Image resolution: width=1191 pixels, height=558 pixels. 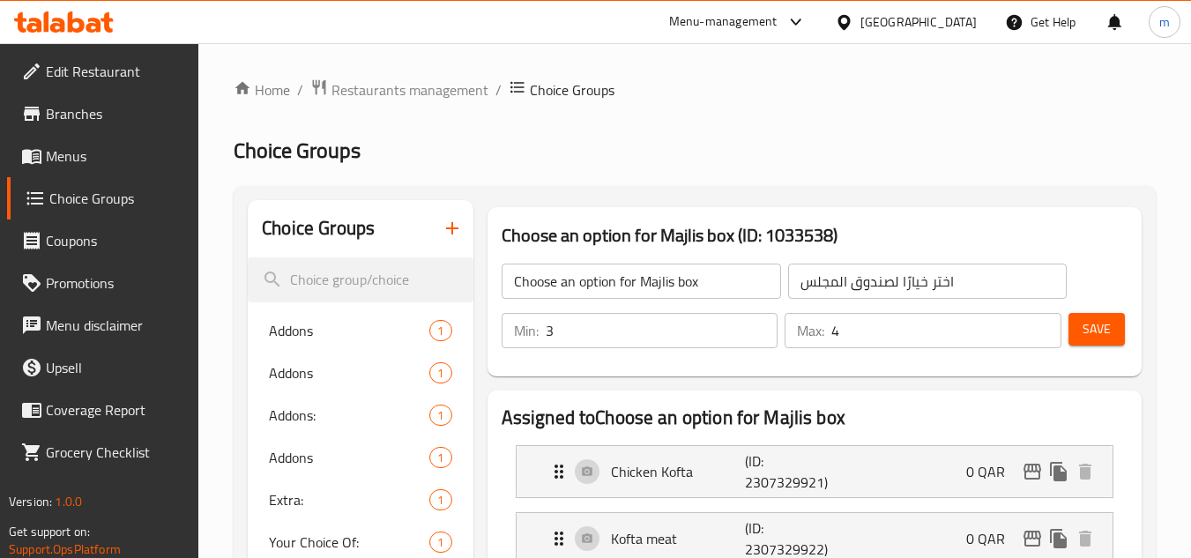 I want to click on span: Menu disclaimer, so click(x=115, y=325).